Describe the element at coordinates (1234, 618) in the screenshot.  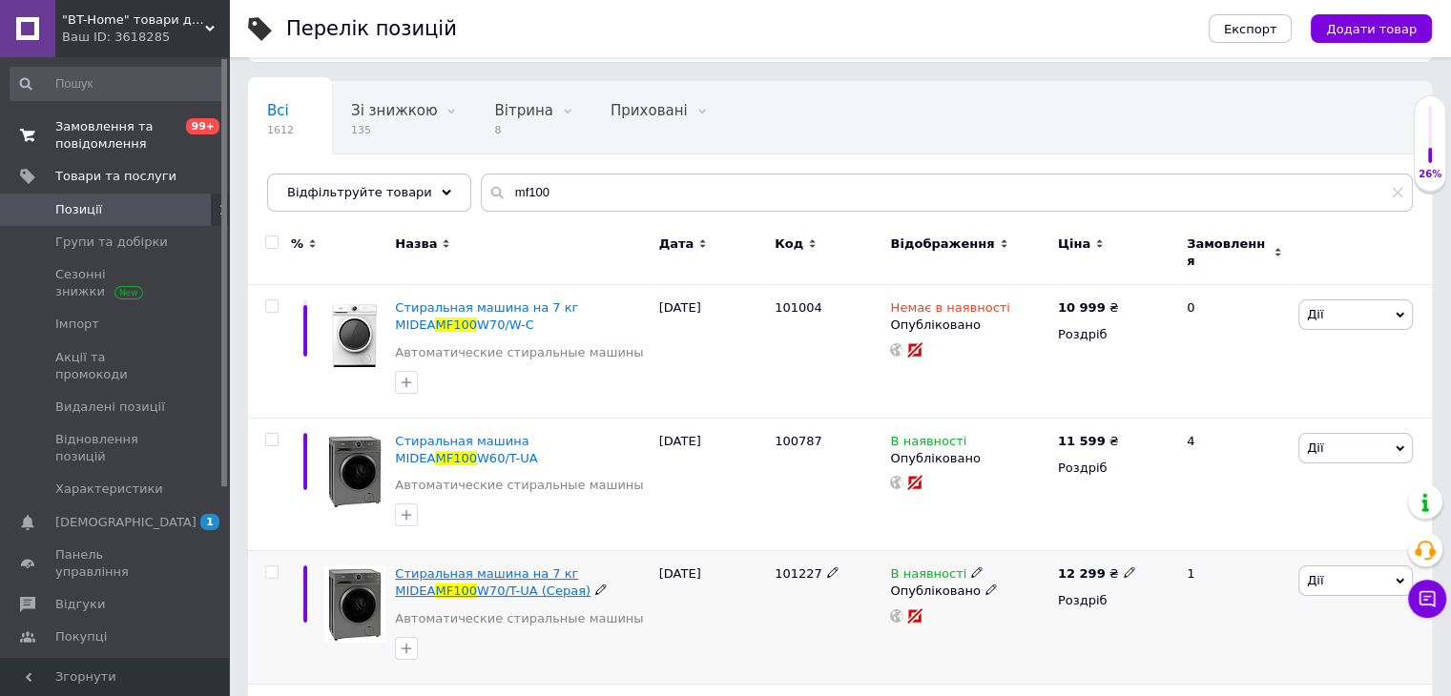
I see `div: 1` at that location.